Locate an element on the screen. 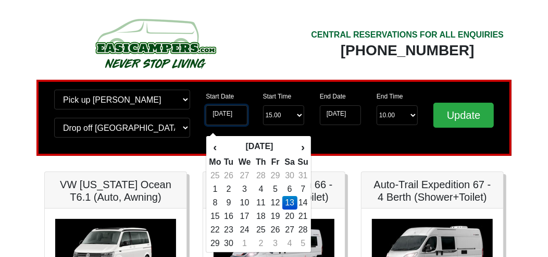 Image resolution: width=548 pixels, height=257 pixels. th: Sa is located at coordinates (290, 162).